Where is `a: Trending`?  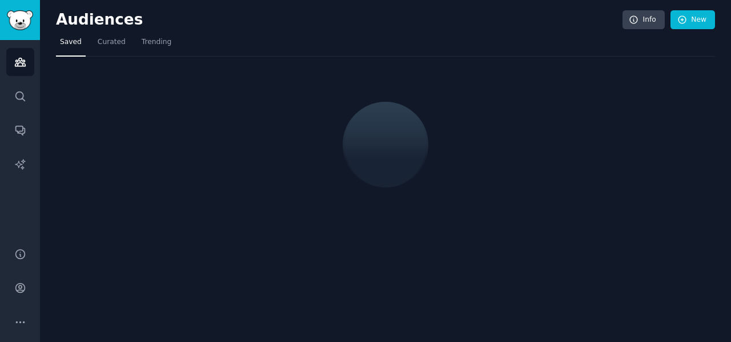 a: Trending is located at coordinates (157, 45).